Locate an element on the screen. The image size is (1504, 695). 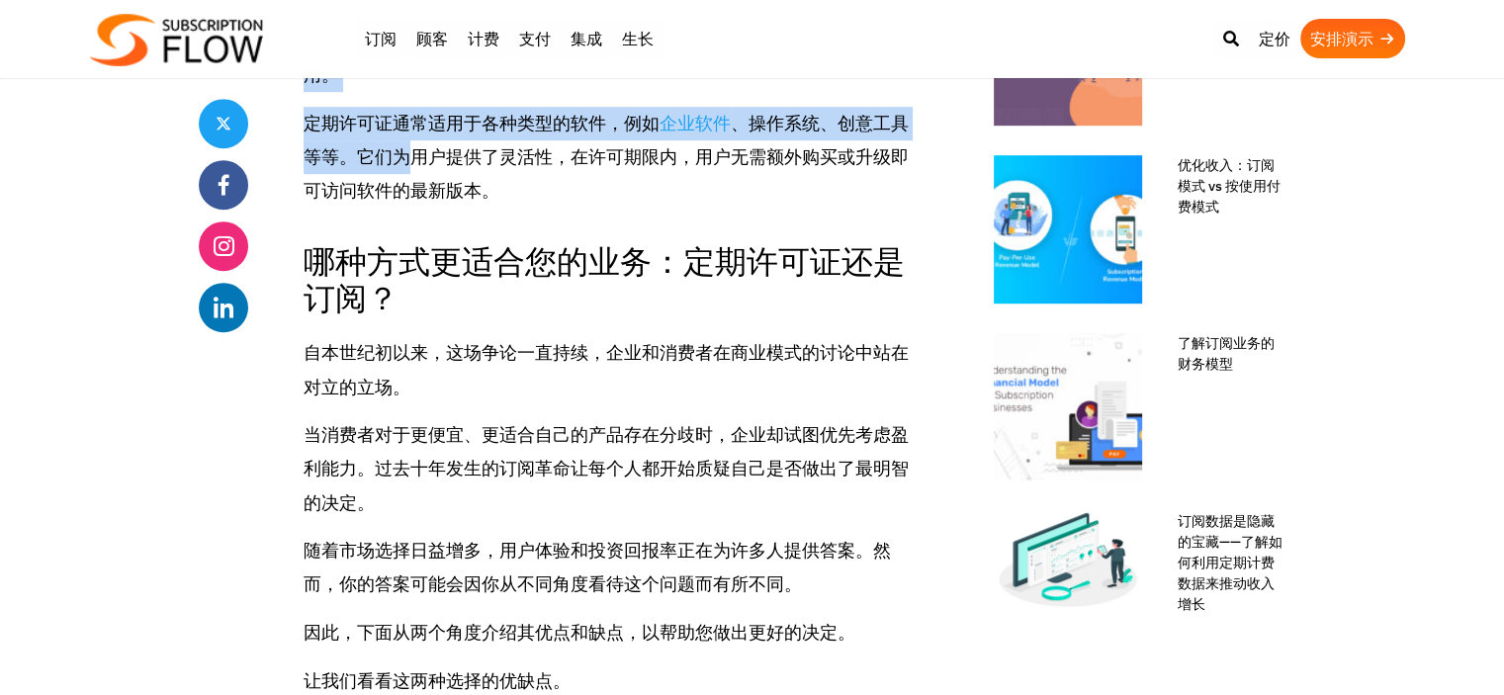
a: 企业软件 is located at coordinates (695, 123).